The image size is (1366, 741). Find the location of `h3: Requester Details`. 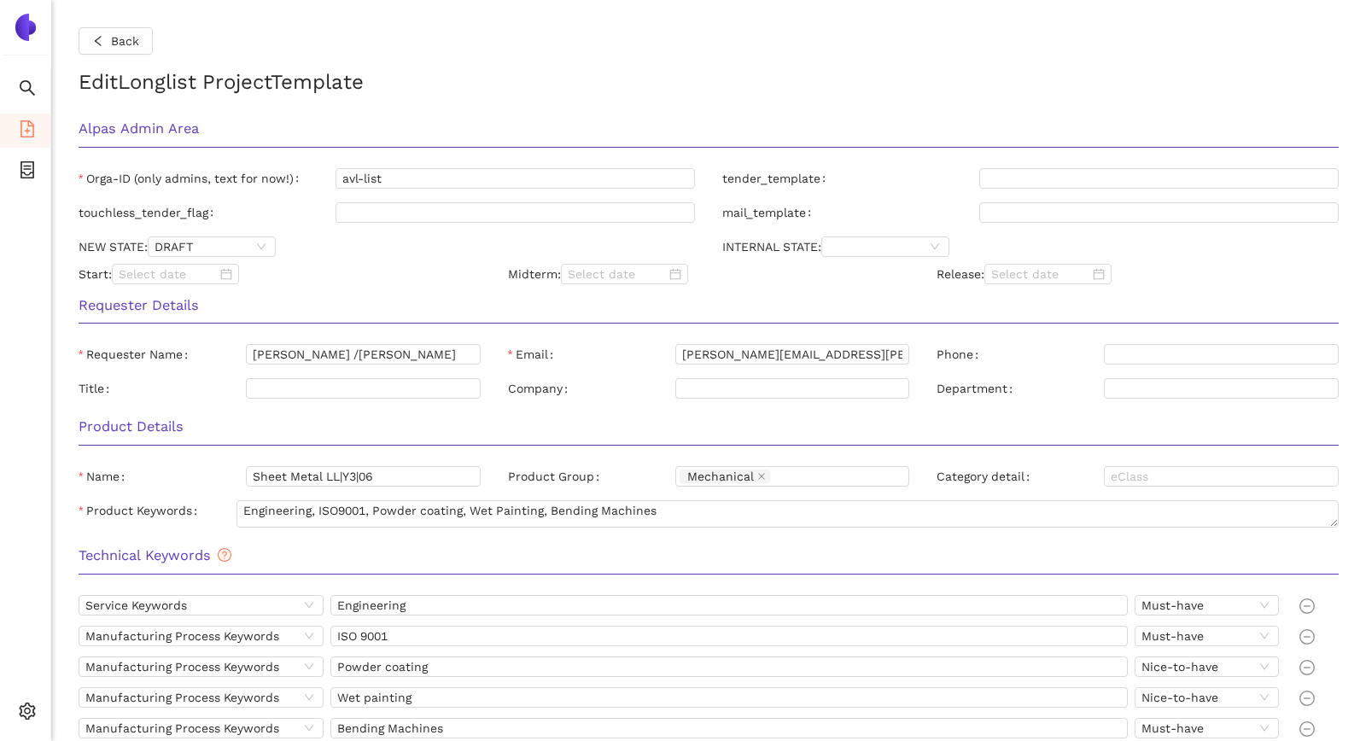

h3: Requester Details is located at coordinates (709, 306).